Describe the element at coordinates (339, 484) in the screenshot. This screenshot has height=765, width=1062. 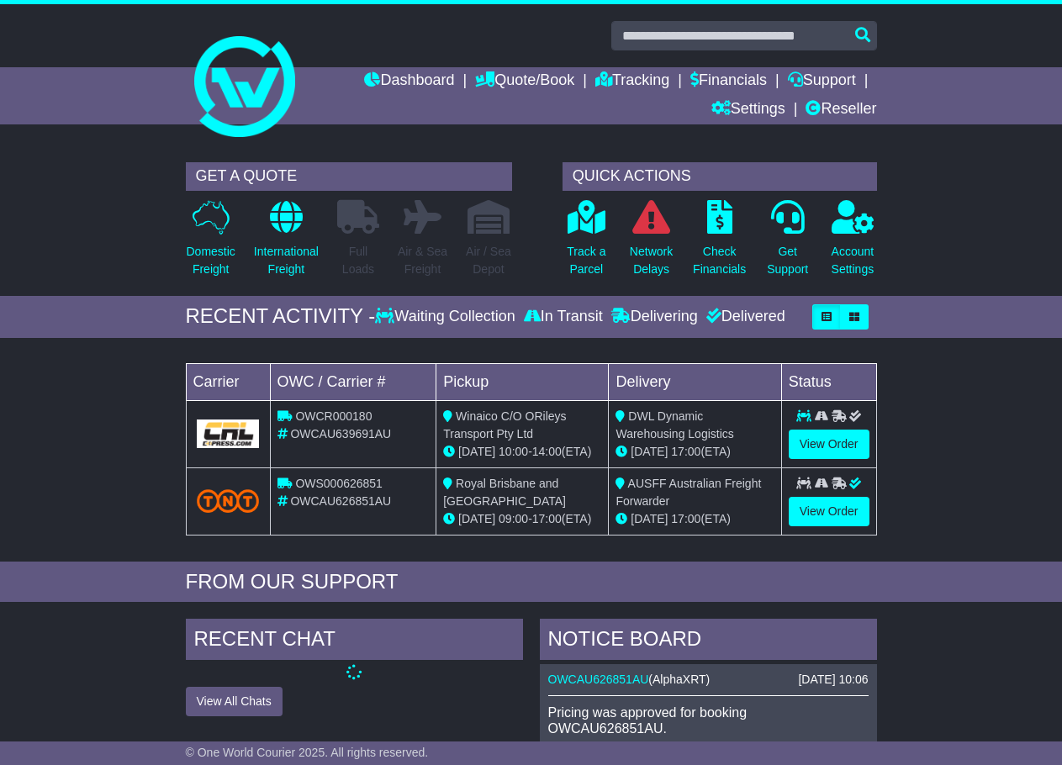
I see `span: OWS000626851` at that location.